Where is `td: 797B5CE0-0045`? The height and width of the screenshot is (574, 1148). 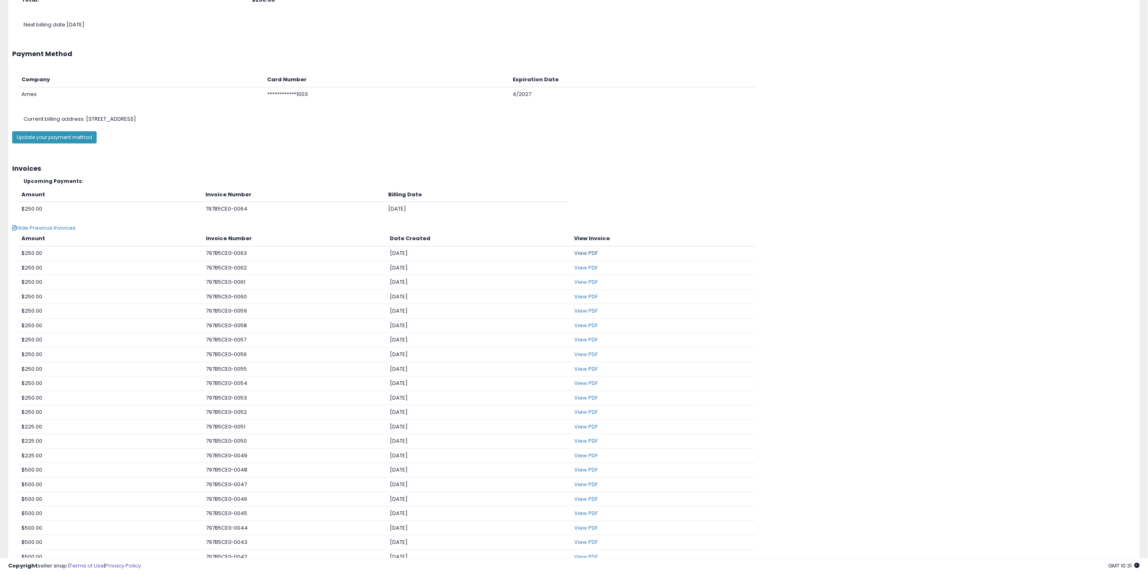
td: 797B5CE0-0045 is located at coordinates (295, 513).